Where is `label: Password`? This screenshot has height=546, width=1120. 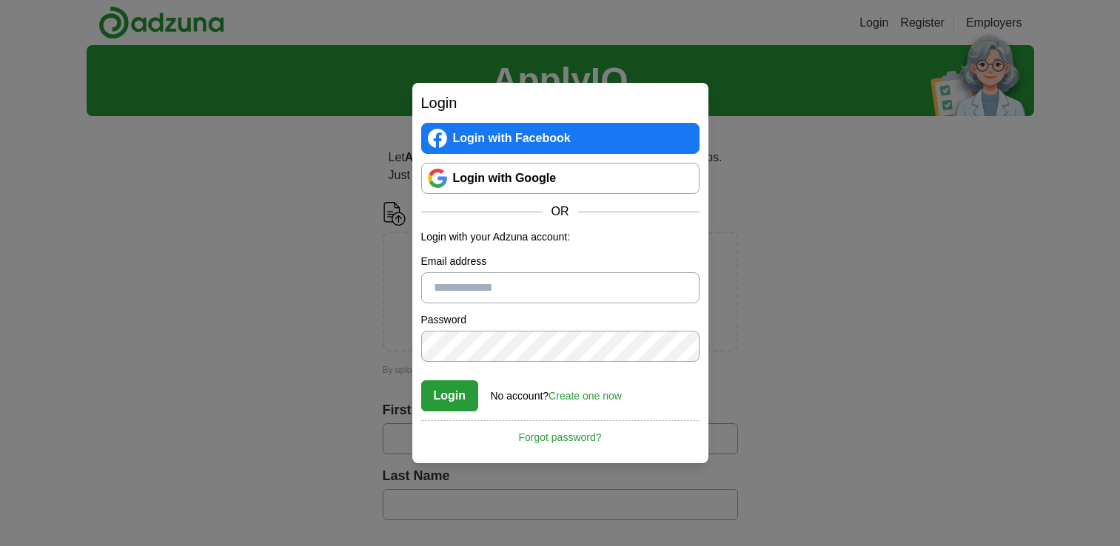 label: Password is located at coordinates (560, 320).